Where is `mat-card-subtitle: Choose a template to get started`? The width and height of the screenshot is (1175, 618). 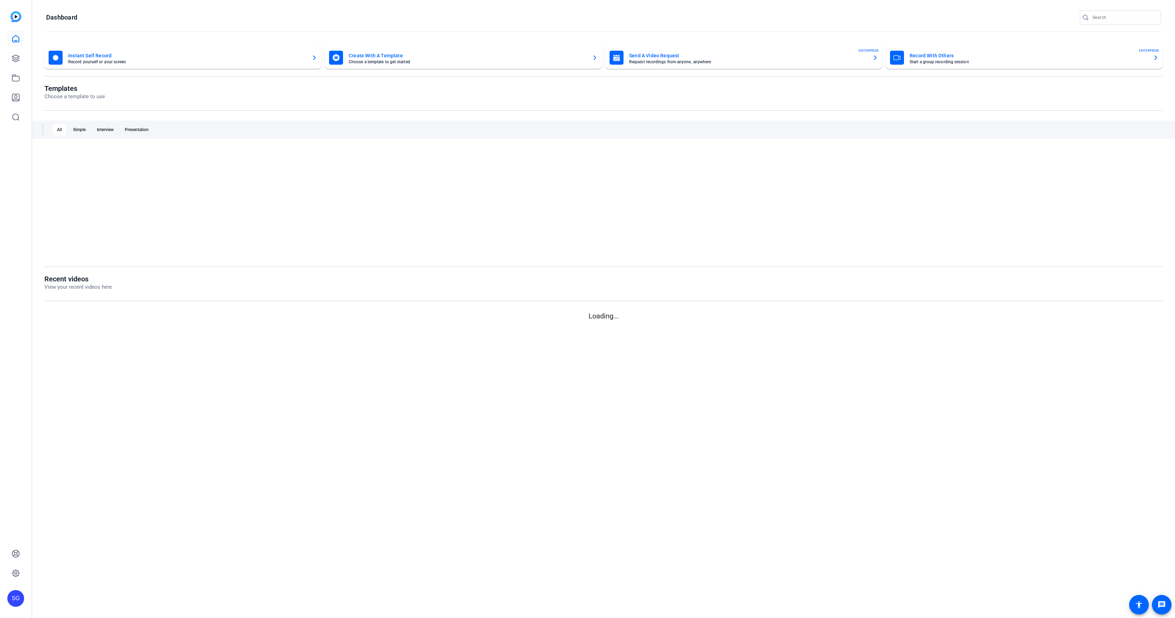
mat-card-subtitle: Choose a template to get started is located at coordinates (468, 62).